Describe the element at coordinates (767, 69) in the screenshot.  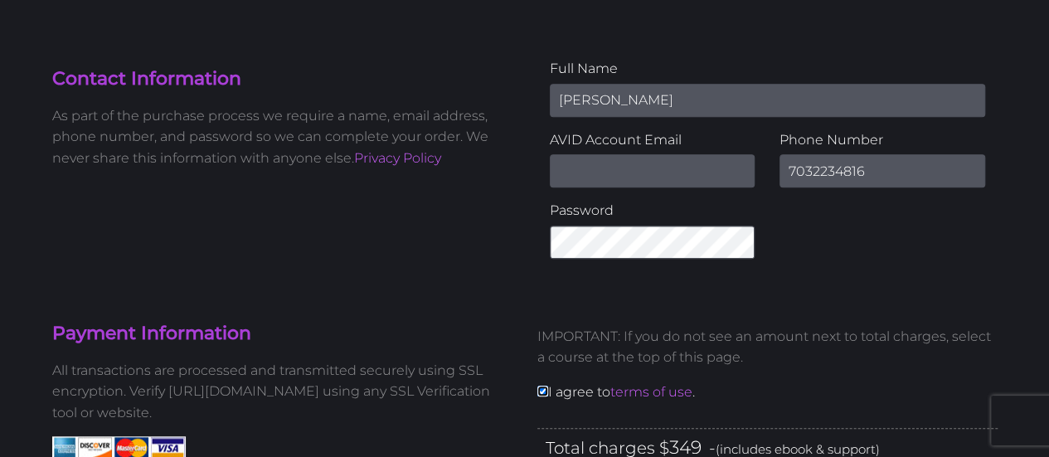
I see `label: Full Name` at that location.